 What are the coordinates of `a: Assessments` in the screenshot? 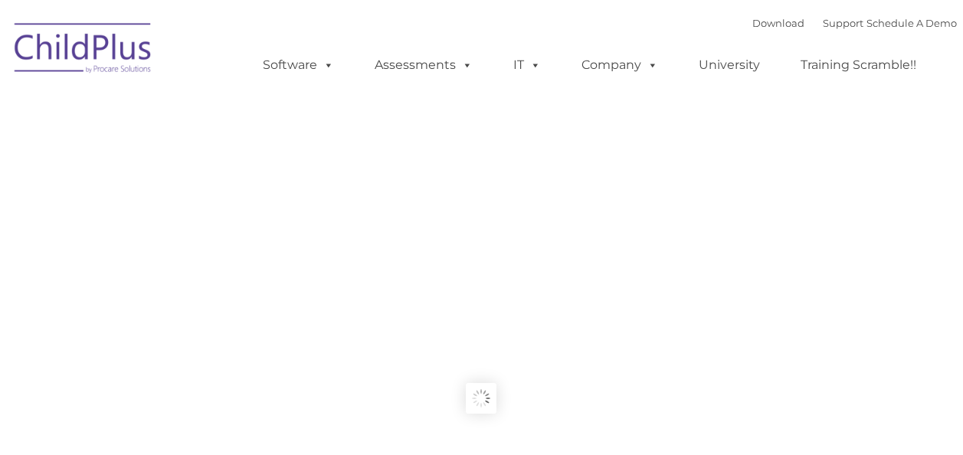 It's located at (423, 65).